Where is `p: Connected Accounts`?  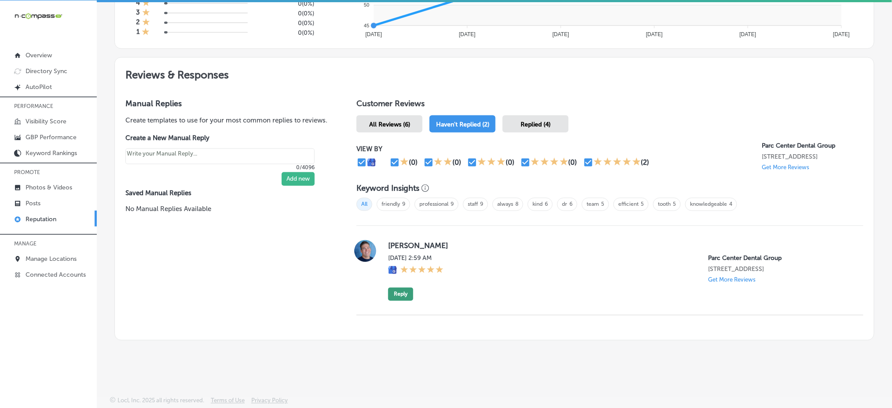
p: Connected Accounts is located at coordinates (55, 274).